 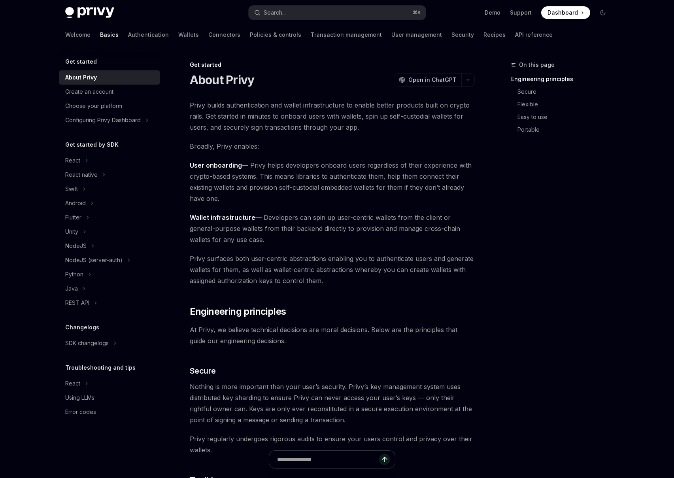 What do you see at coordinates (566, 13) in the screenshot?
I see `a: Dashboard` at bounding box center [566, 13].